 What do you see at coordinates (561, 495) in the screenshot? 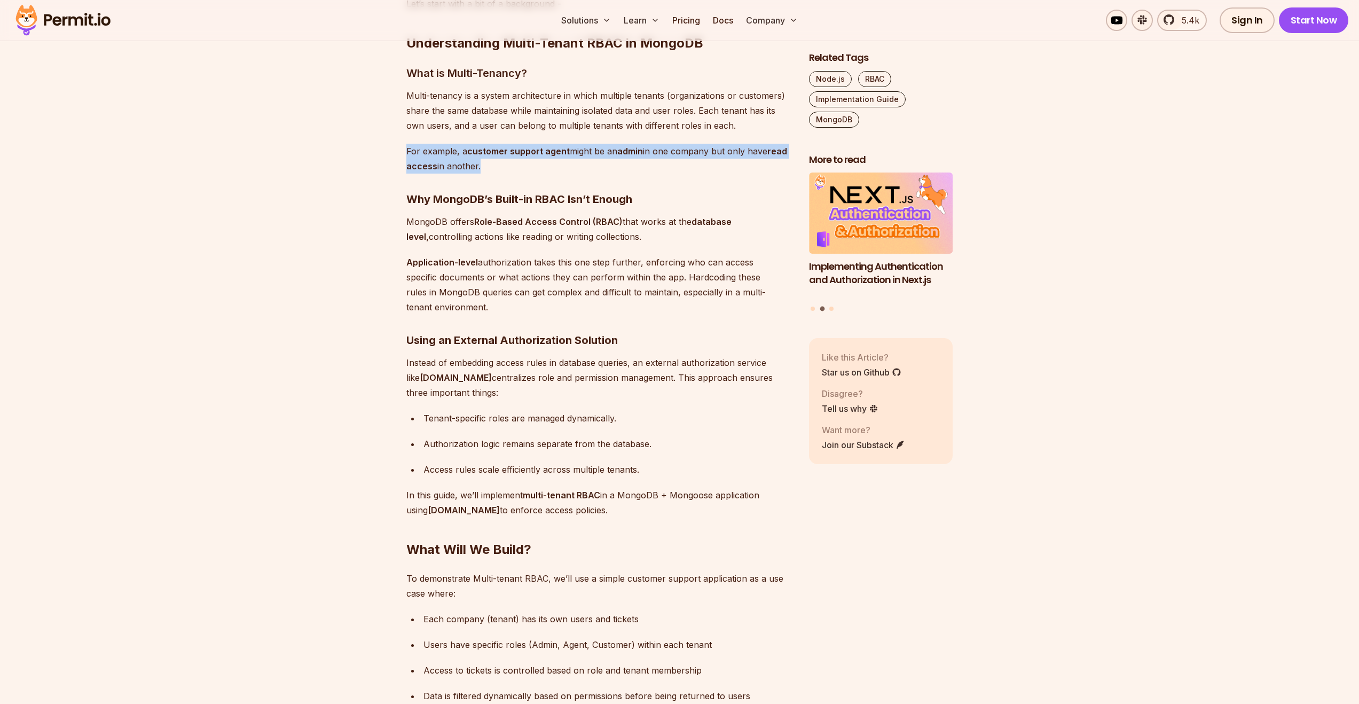
I see `strong: multi-tenant RBAC` at bounding box center [561, 495].